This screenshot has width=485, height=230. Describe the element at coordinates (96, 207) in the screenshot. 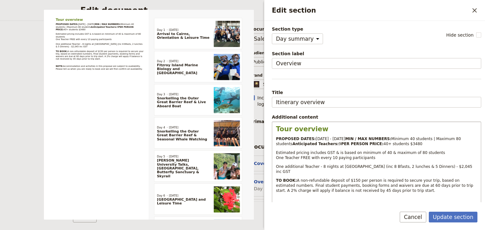

I see `span: 9 days & 8 nights` at that location.